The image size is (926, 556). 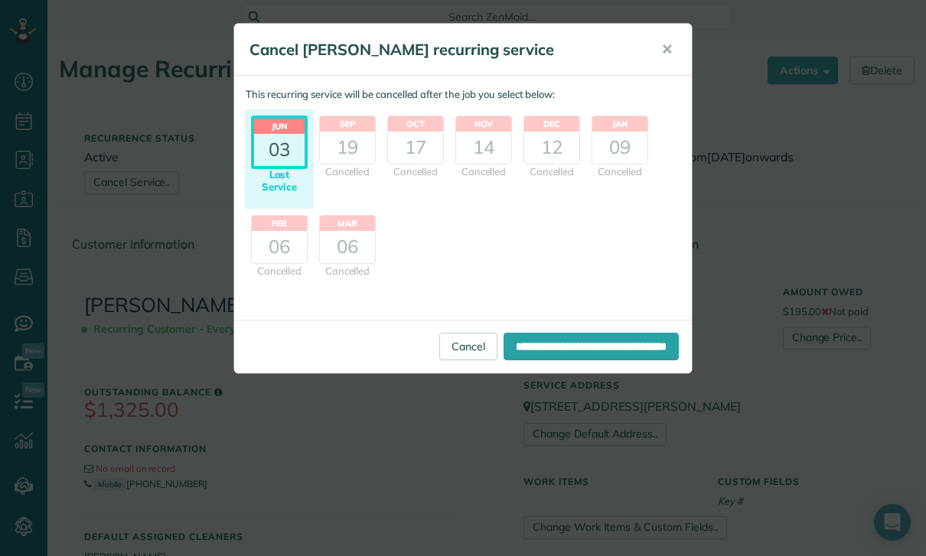 What do you see at coordinates (279, 150) in the screenshot?
I see `div: 03` at bounding box center [279, 150].